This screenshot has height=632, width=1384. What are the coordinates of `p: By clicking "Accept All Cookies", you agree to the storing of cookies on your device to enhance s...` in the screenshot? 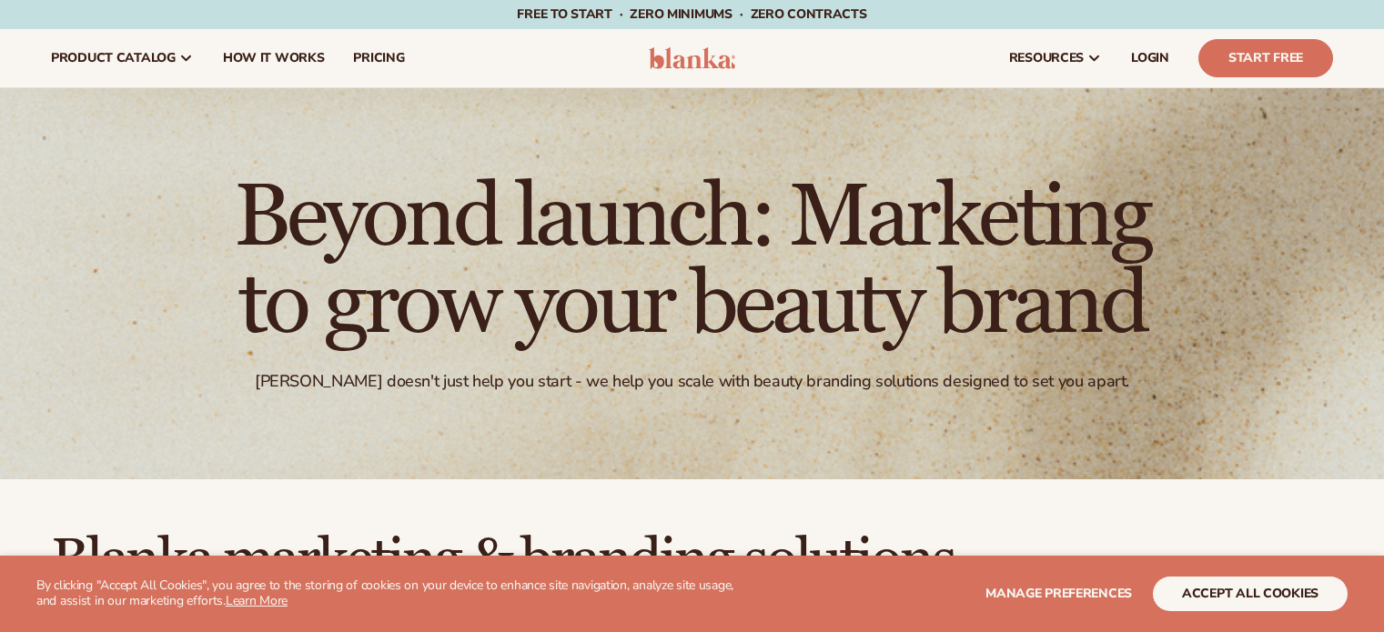 It's located at (395, 594).